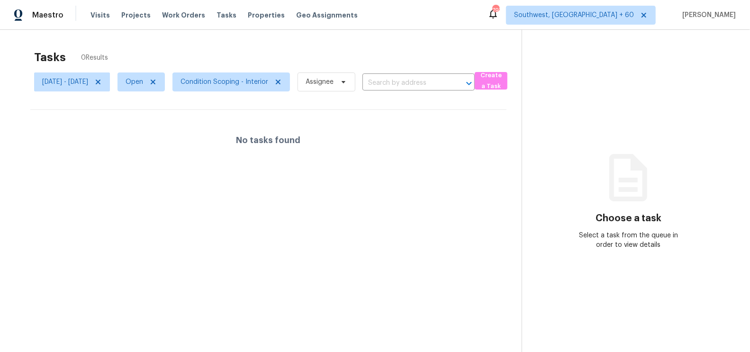 Image resolution: width=750 pixels, height=352 pixels. What do you see at coordinates (628, 218) in the screenshot?
I see `h3: Choose a task` at bounding box center [628, 218].